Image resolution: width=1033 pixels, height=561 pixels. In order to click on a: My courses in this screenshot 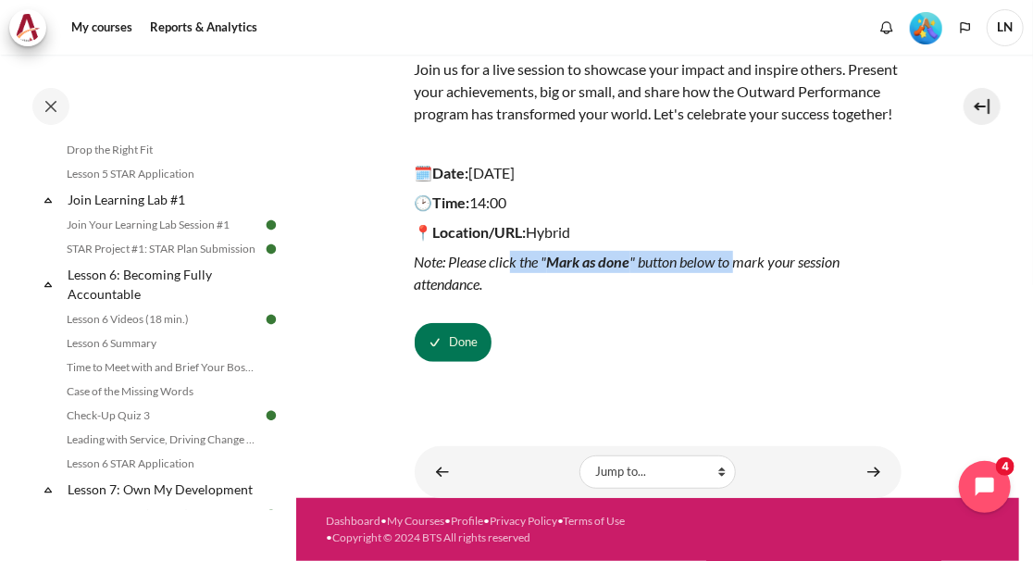, I will do `click(102, 28)`.